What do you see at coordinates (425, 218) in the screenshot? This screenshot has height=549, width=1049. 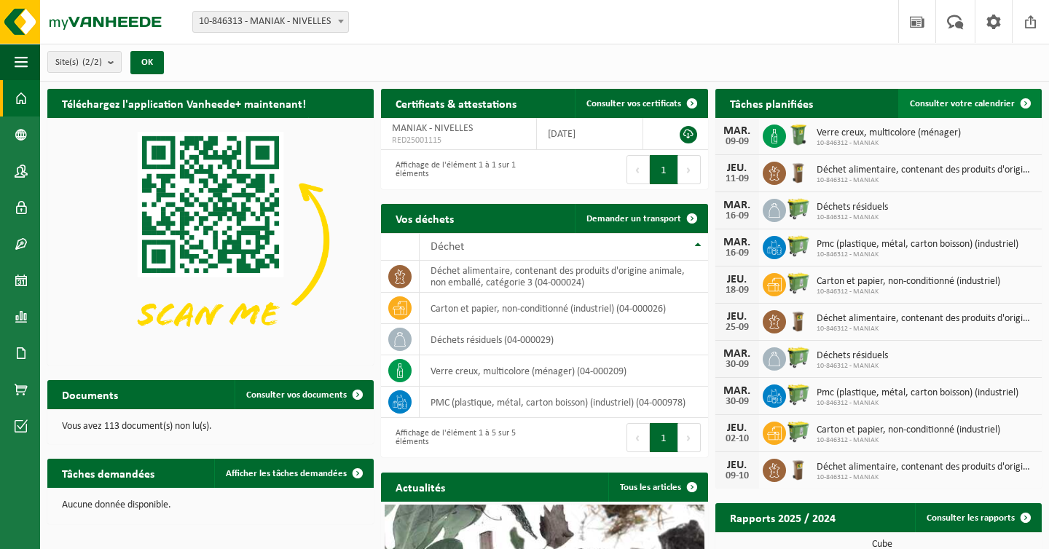 I see `h2: Vos déchets` at bounding box center [425, 218].